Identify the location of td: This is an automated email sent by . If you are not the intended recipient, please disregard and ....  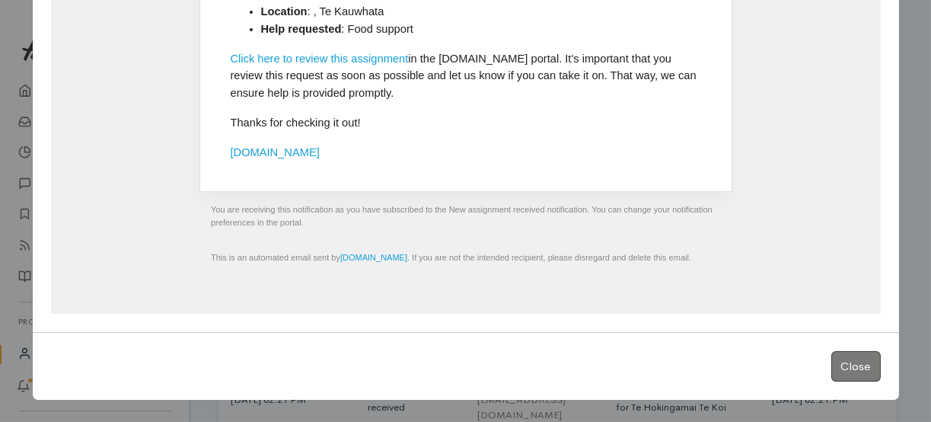
(465, 257).